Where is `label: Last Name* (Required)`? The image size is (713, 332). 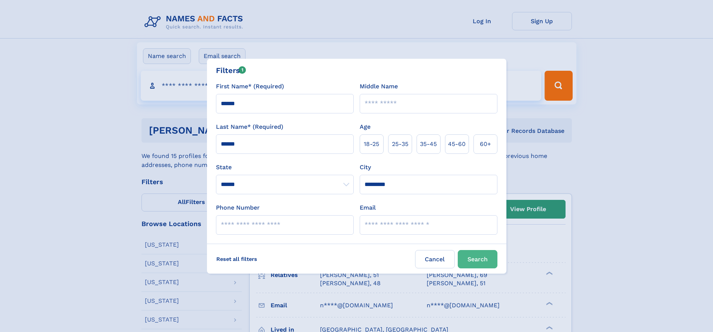
label: Last Name* (Required) is located at coordinates (250, 127).